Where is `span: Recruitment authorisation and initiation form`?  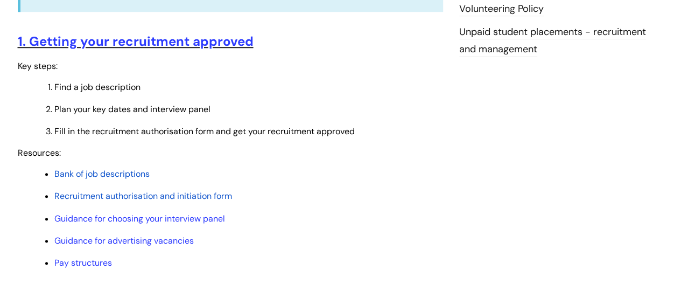 span: Recruitment authorisation and initiation form is located at coordinates (143, 195).